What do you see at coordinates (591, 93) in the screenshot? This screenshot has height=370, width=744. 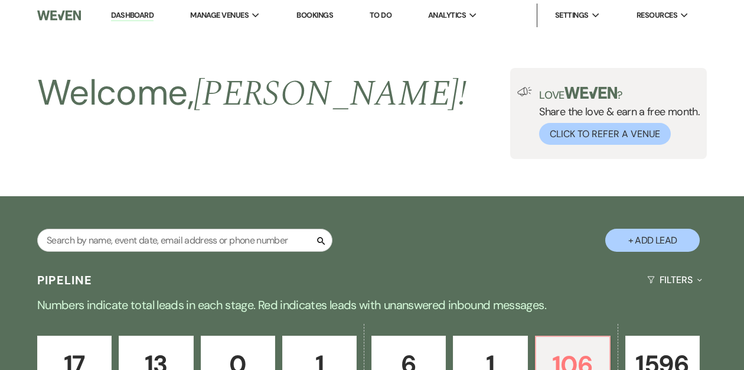 I see `img: weven-logo-green.svg` at bounding box center [591, 93].